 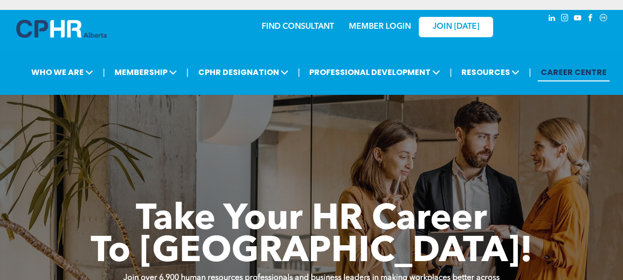 What do you see at coordinates (578, 19) in the screenshot?
I see `a: youtube` at bounding box center [578, 19].